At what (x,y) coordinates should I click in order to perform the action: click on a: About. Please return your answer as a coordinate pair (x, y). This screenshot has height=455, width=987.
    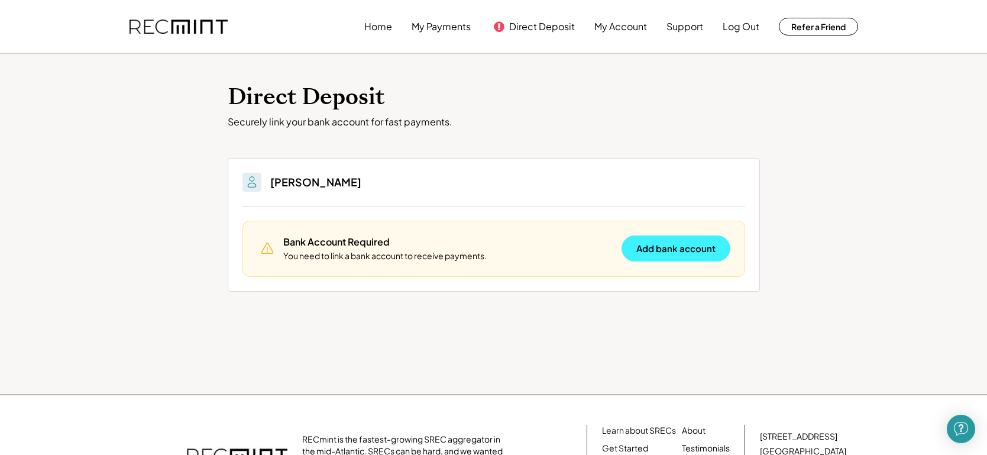
    Looking at the image, I should click on (694, 431).